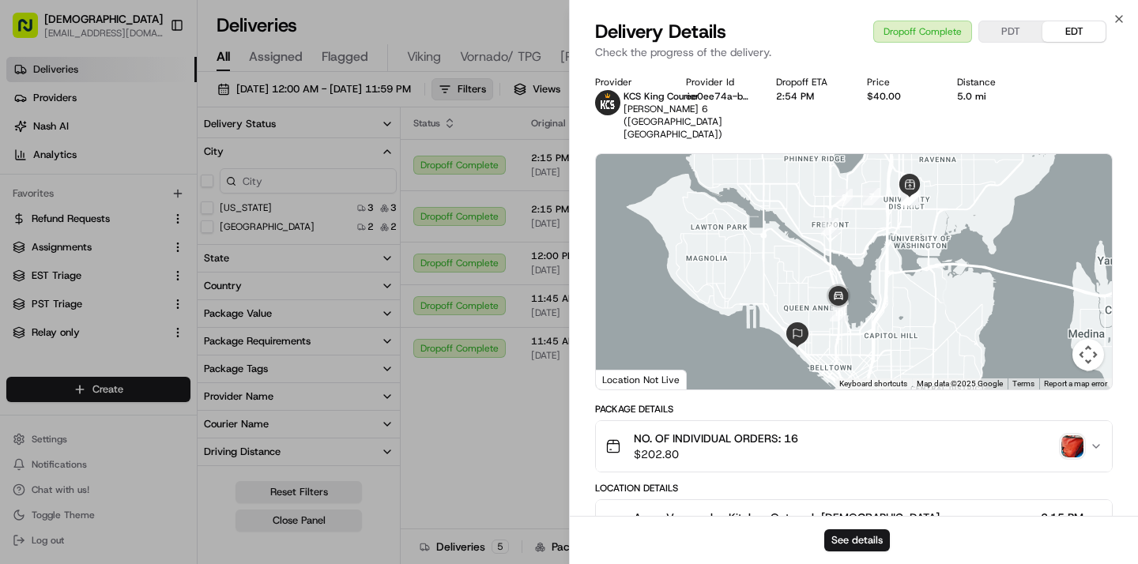 Image resolution: width=1138 pixels, height=564 pixels. What do you see at coordinates (151, 110) in the screenshot?
I see `input: Clear` at bounding box center [151, 110].